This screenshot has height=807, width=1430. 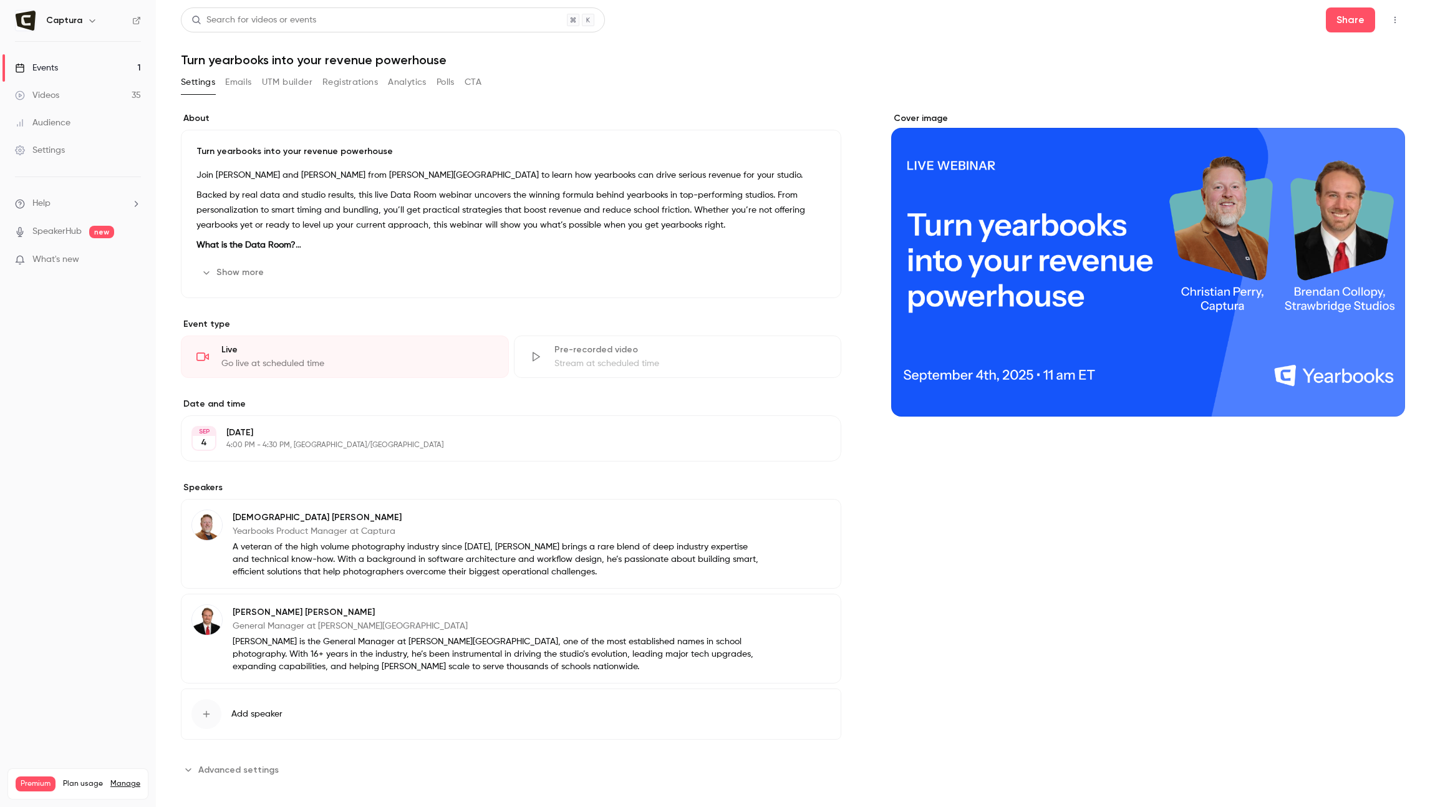 I want to click on span: Help, so click(x=41, y=203).